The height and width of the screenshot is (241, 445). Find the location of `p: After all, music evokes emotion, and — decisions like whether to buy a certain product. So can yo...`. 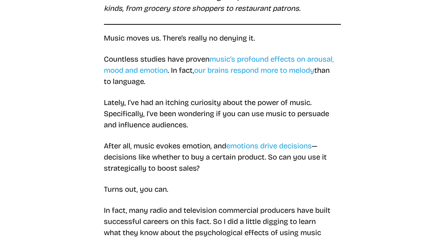

p: After all, music evokes emotion, and — decisions like whether to buy a certain product. So can yo... is located at coordinates (223, 157).